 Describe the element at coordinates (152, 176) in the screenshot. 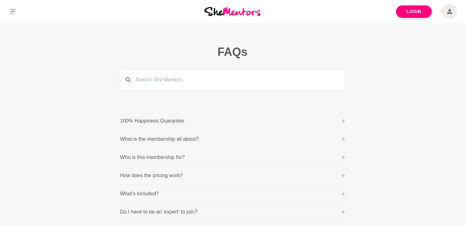

I see `p: How does the pricing work?` at that location.